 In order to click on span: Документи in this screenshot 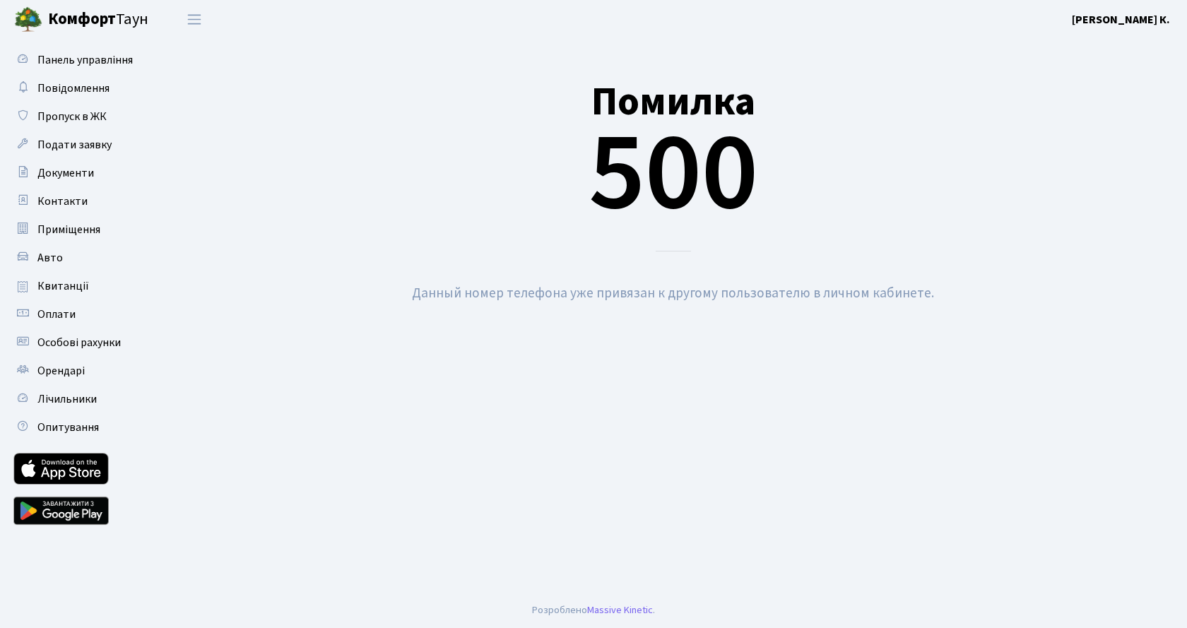, I will do `click(66, 173)`.